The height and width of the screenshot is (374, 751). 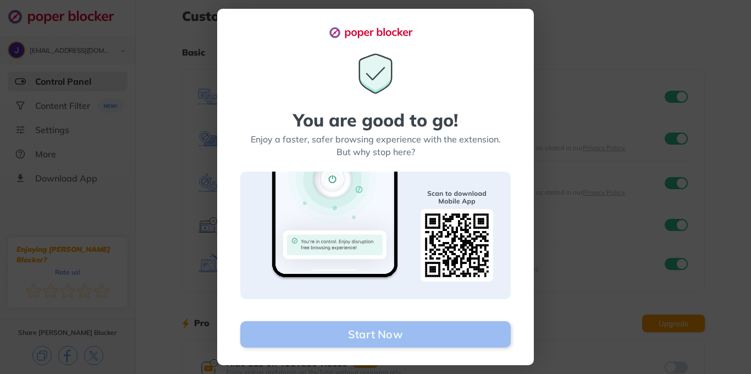 What do you see at coordinates (375, 139) in the screenshot?
I see `div: Enjoy a faster, safer browsing experience with the extension.` at bounding box center [375, 139].